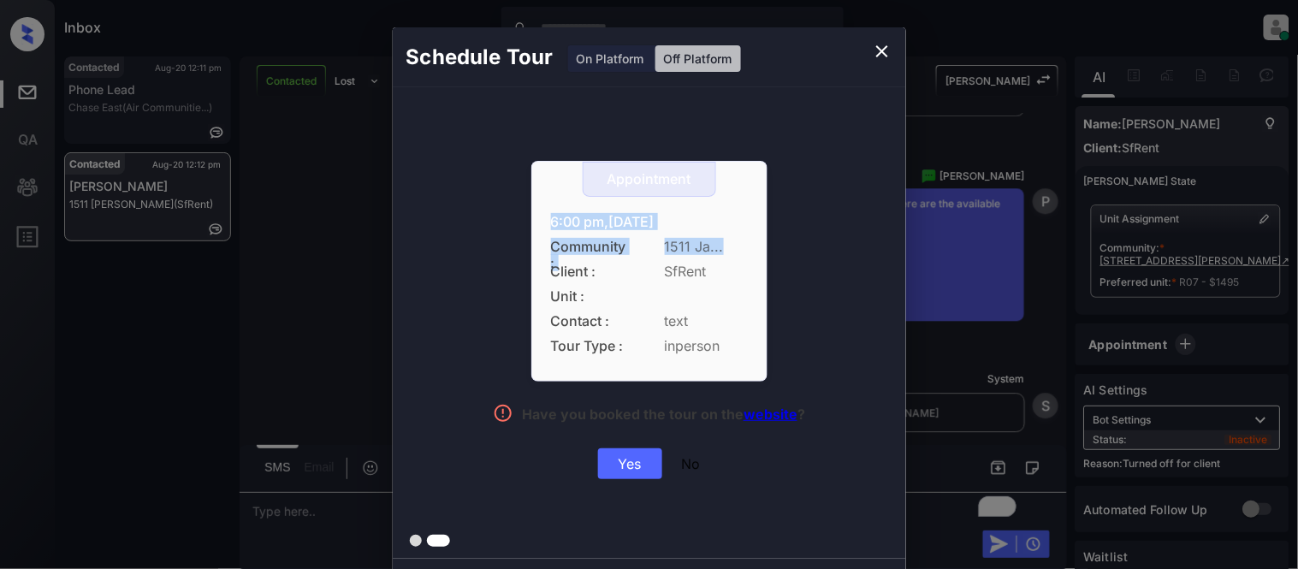 Image resolution: width=1298 pixels, height=569 pixels. Describe the element at coordinates (480, 57) in the screenshot. I see `h2: Schedule Tour` at that location.